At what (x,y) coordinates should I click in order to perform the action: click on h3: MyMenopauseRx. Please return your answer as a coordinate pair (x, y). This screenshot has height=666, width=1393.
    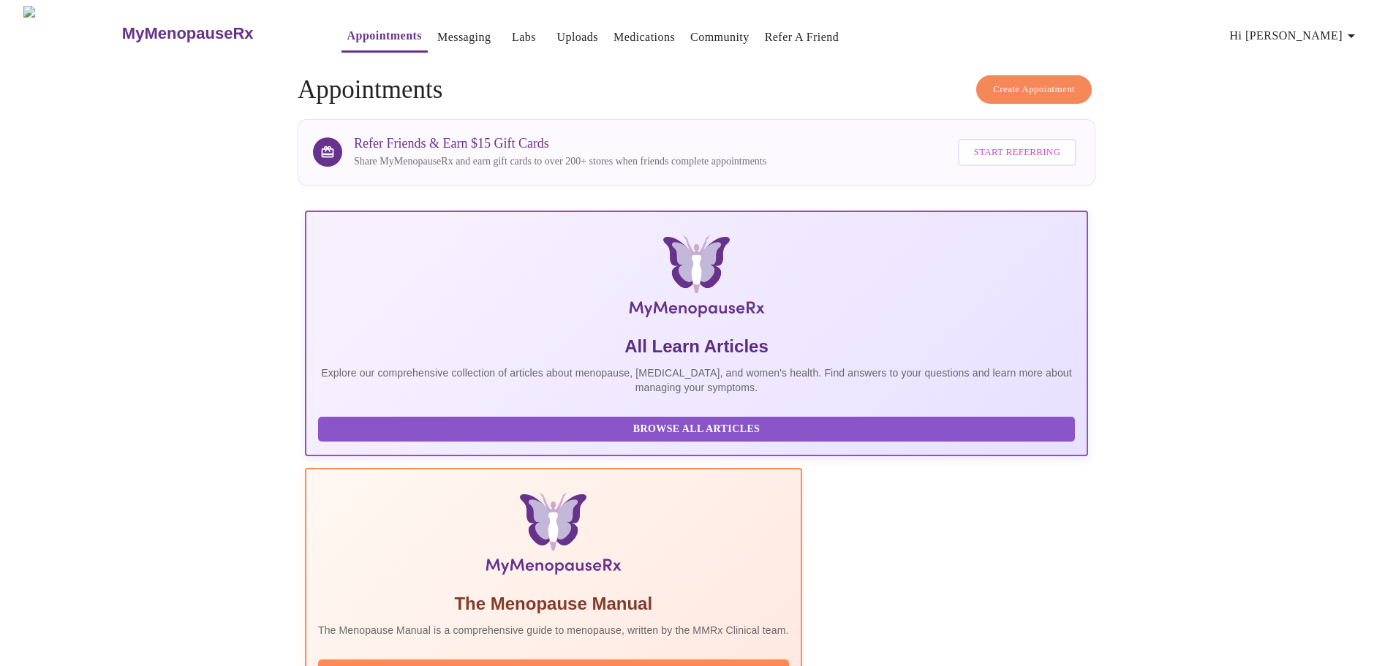
    Looking at the image, I should click on (188, 34).